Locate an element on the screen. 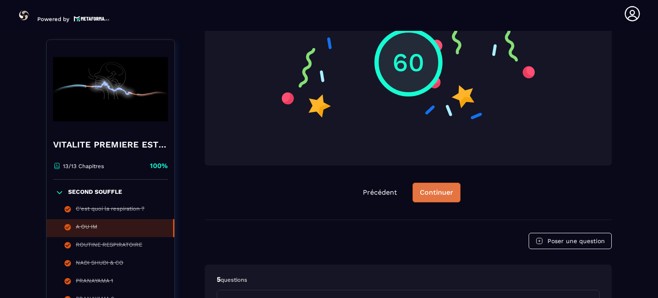 The width and height of the screenshot is (658, 298). p: 100% is located at coordinates (159, 166).